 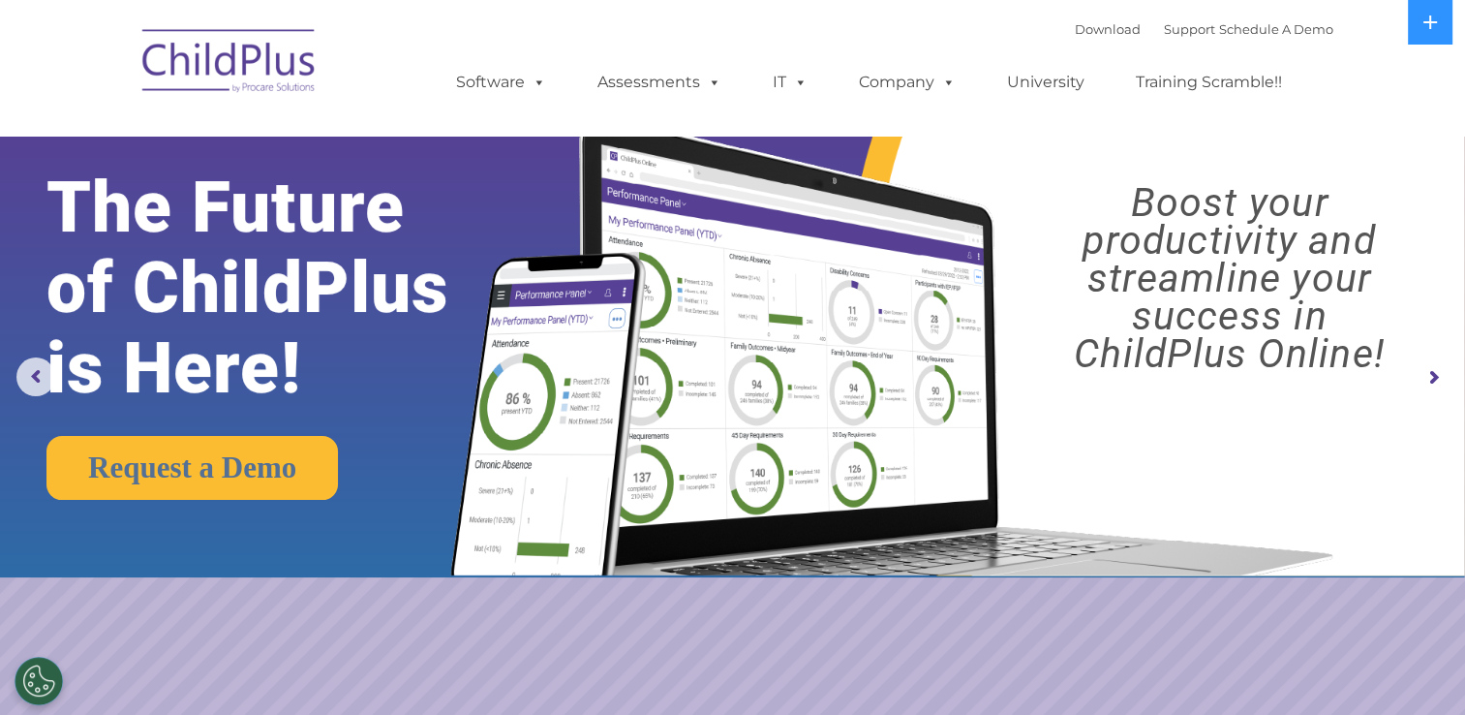 What do you see at coordinates (280, 288) in the screenshot?
I see `rs-layer: The Future of ChildPlus is Here!` at bounding box center [280, 288].